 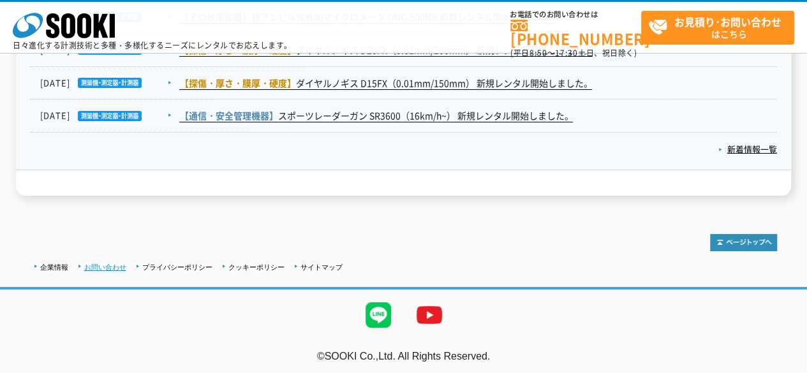 I want to click on p: 日々進化する計測技術と多種・多様化するニーズにレンタルでお応えします。, so click(x=152, y=45).